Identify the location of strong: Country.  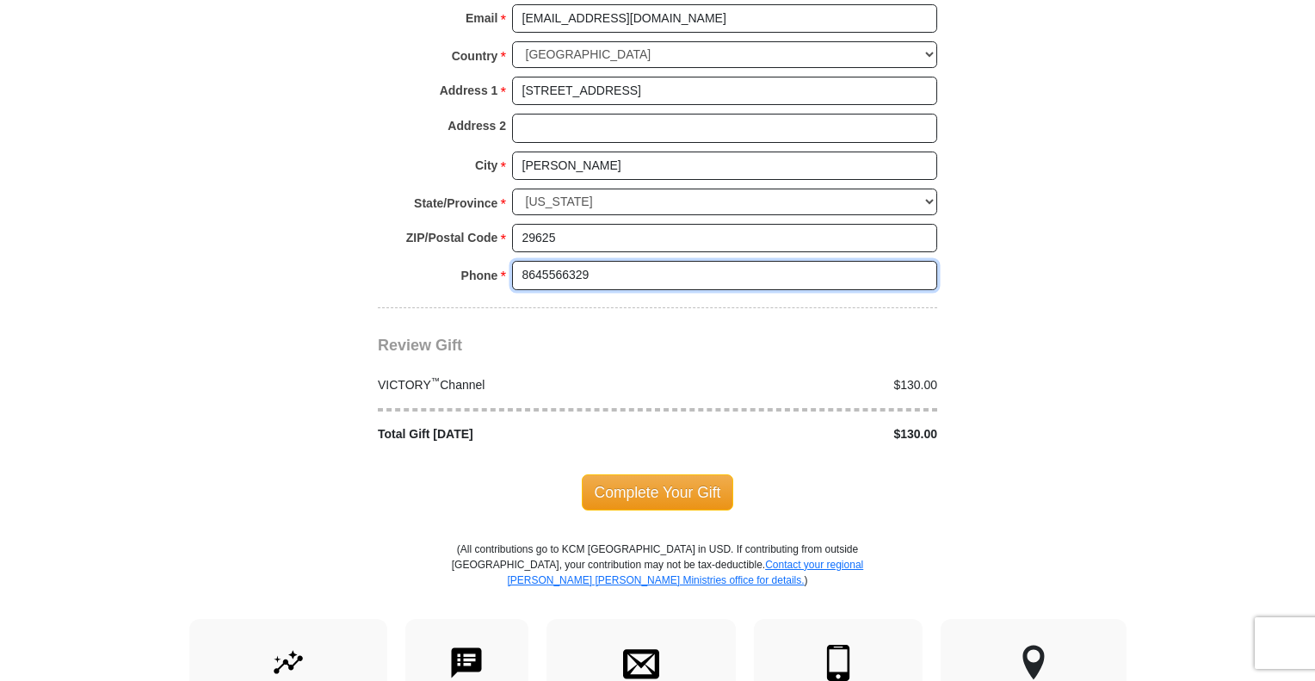
(475, 56).